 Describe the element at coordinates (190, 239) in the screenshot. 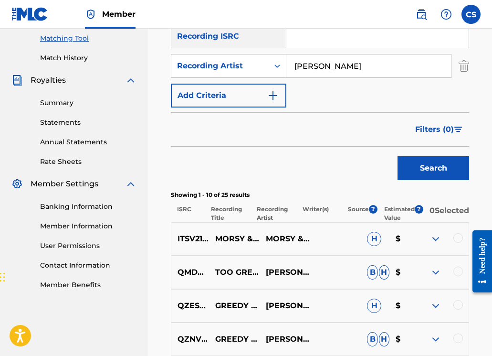

I see `p: ITSV21800077` at that location.